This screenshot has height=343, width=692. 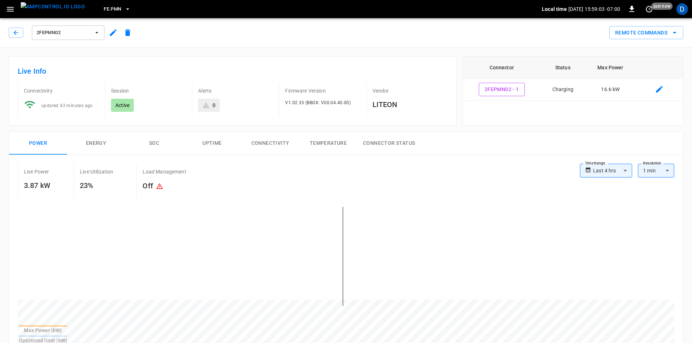 What do you see at coordinates (63, 33) in the screenshot?
I see `span: 2FEPMN02` at bounding box center [63, 33].